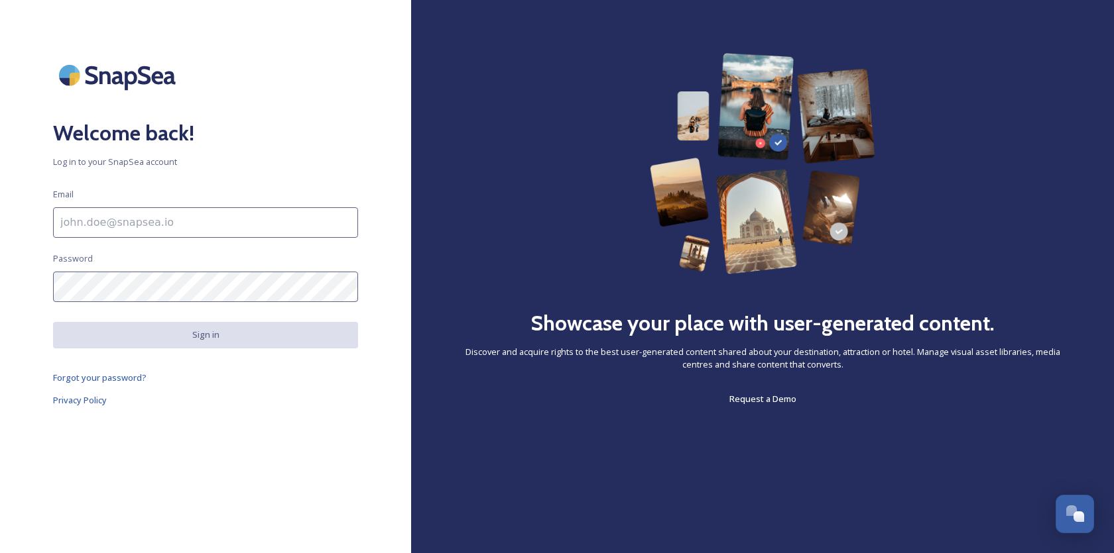 The width and height of the screenshot is (1114, 553). Describe the element at coordinates (73, 259) in the screenshot. I see `span: Password` at that location.